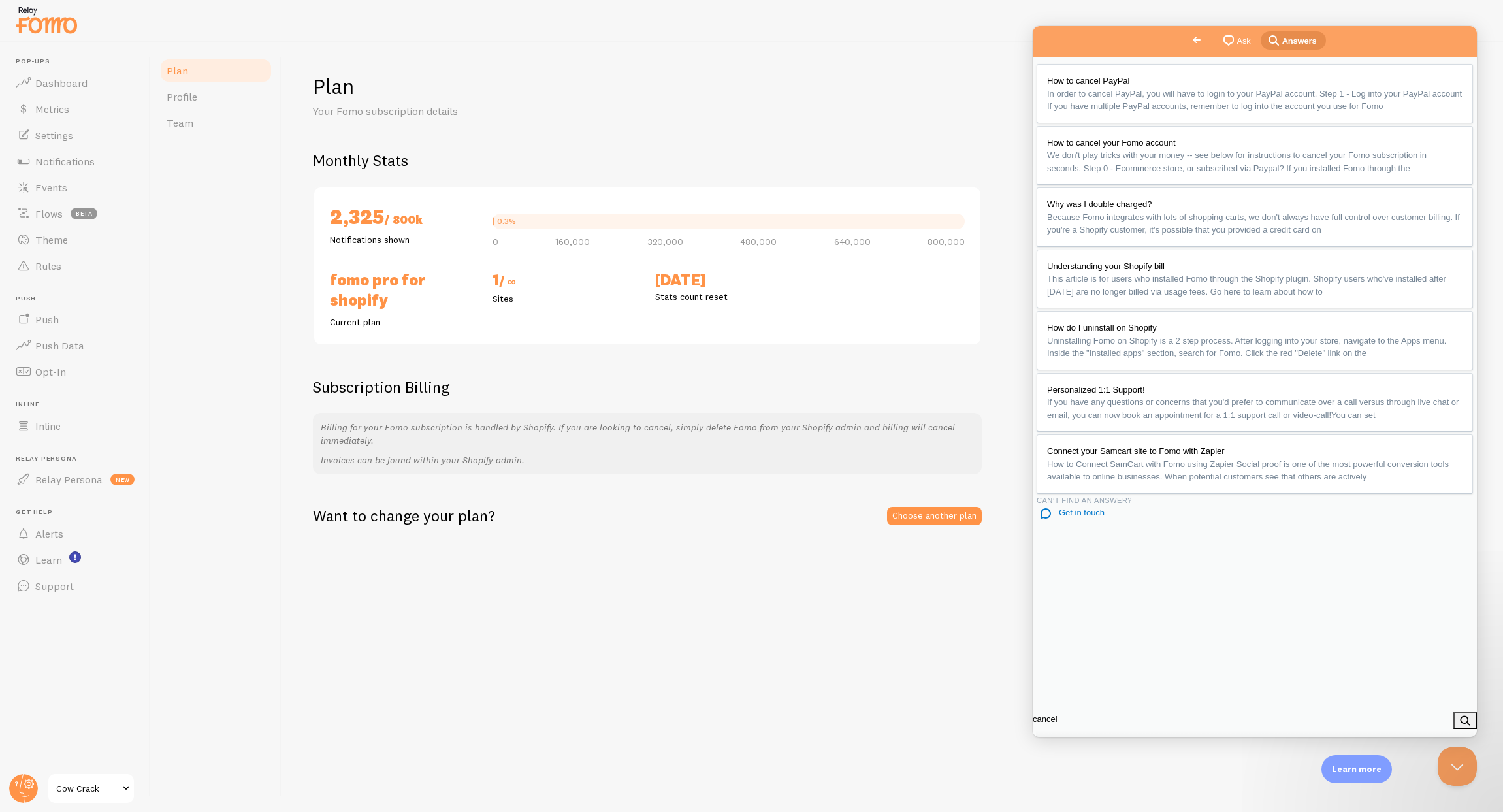 This screenshot has height=812, width=1503. What do you see at coordinates (403, 322) in the screenshot?
I see `p: Current plan` at bounding box center [403, 322].